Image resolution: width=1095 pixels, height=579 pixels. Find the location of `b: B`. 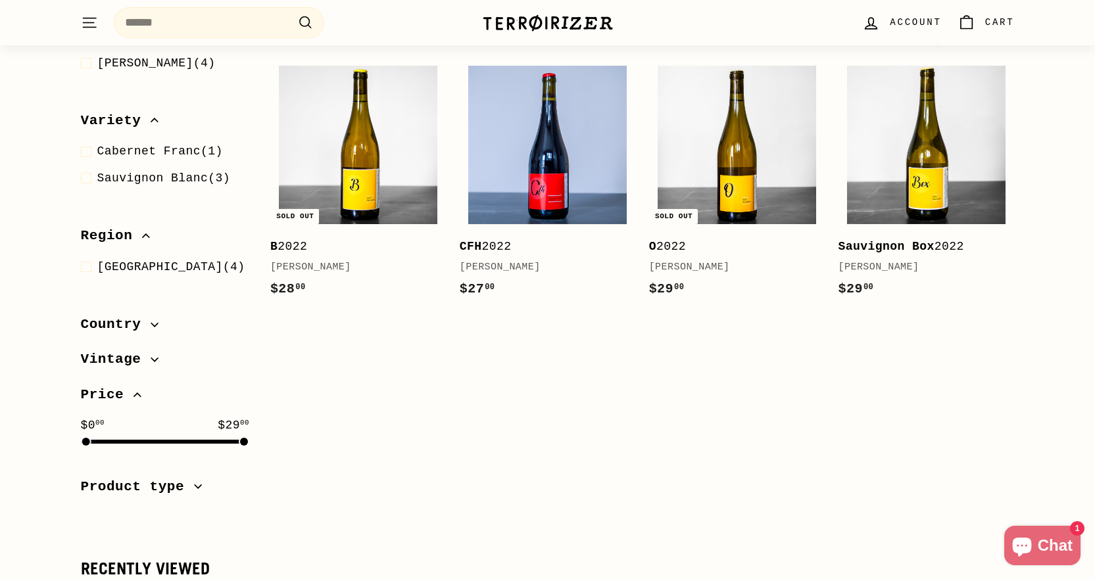

b: B is located at coordinates (274, 247).